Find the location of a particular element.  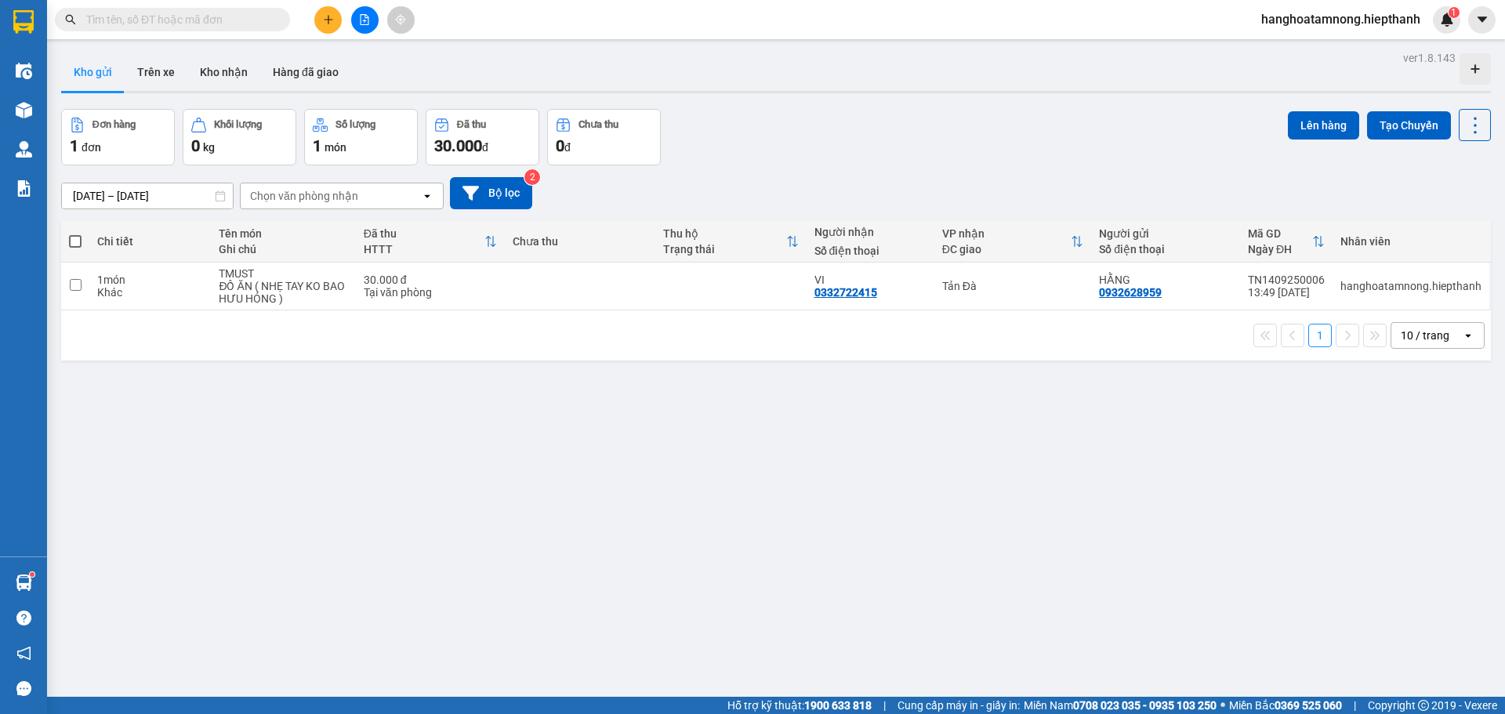

button: plus is located at coordinates (328, 20).